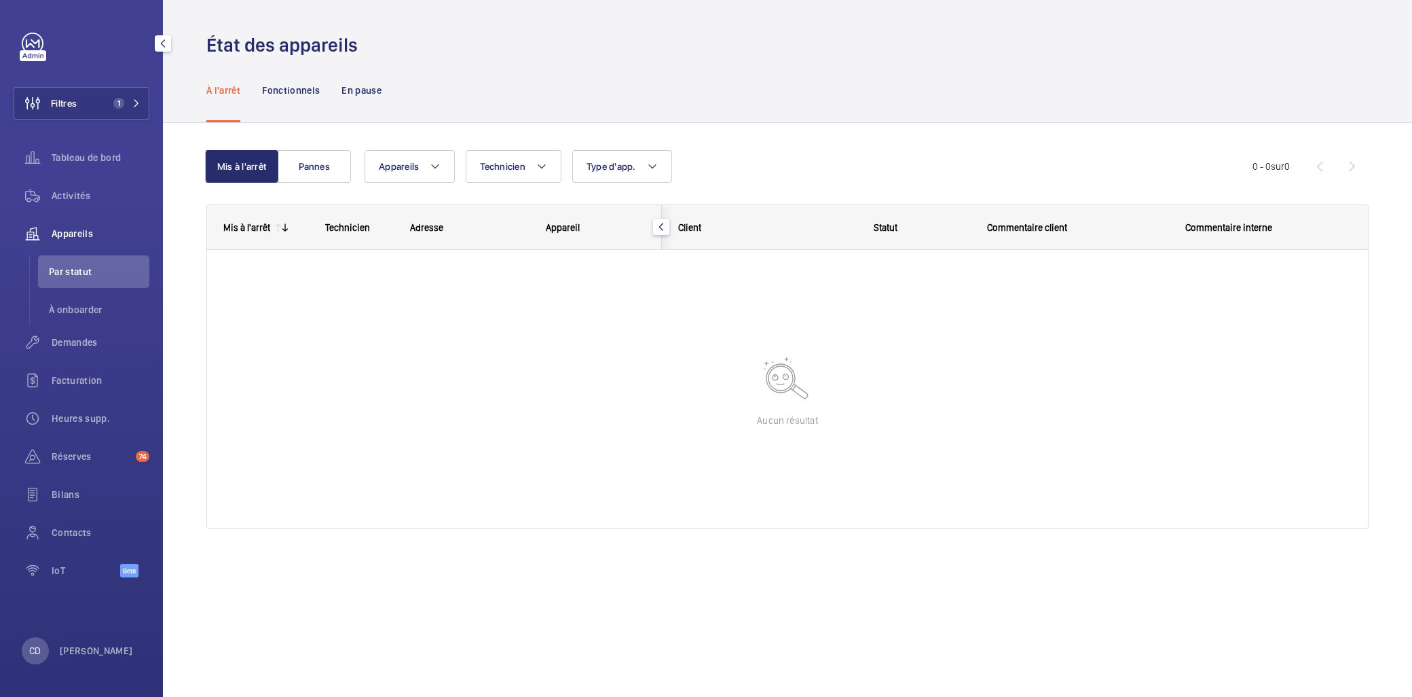  Describe the element at coordinates (100, 342) in the screenshot. I see `span: Demandes` at that location.